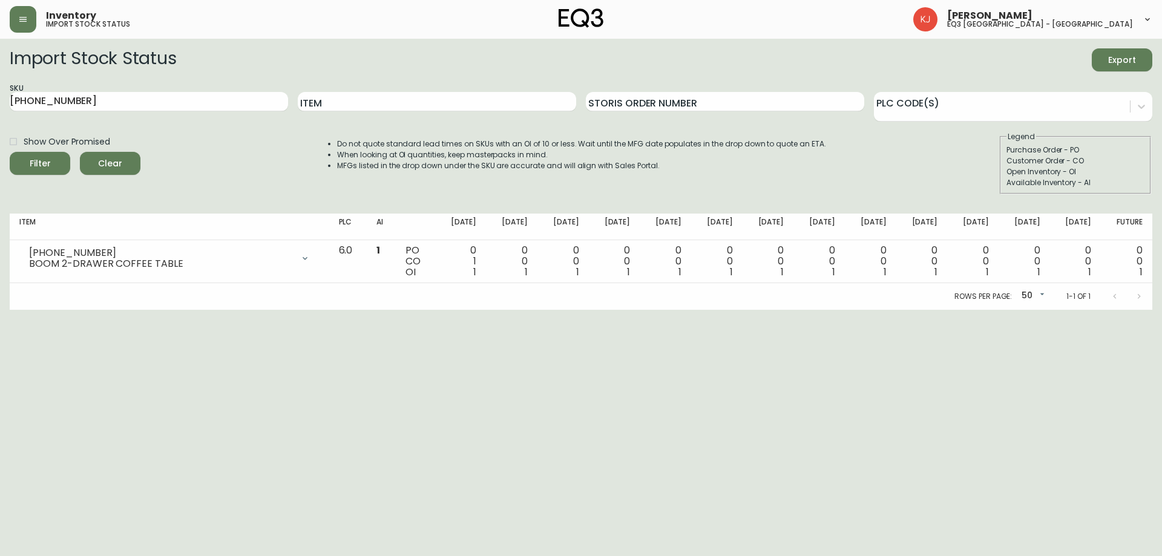 This screenshot has height=556, width=1162. What do you see at coordinates (1126, 227) in the screenshot?
I see `th: Future` at bounding box center [1126, 227].